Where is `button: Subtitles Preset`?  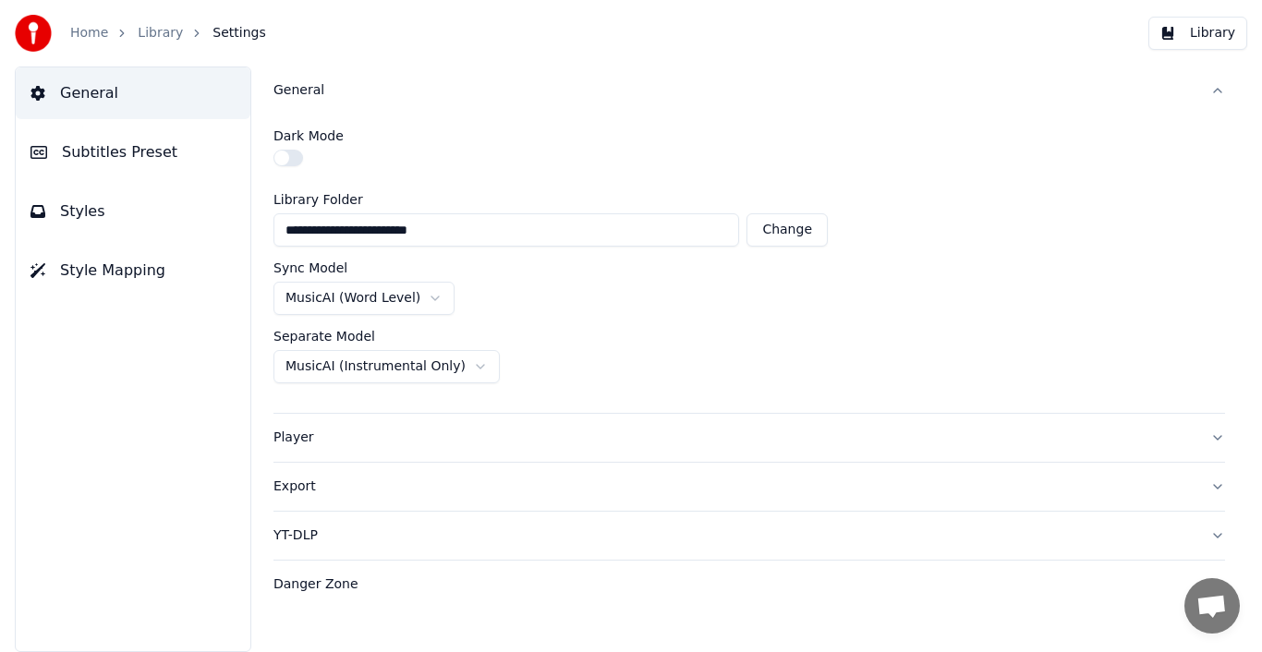
button: Subtitles Preset is located at coordinates (133, 152).